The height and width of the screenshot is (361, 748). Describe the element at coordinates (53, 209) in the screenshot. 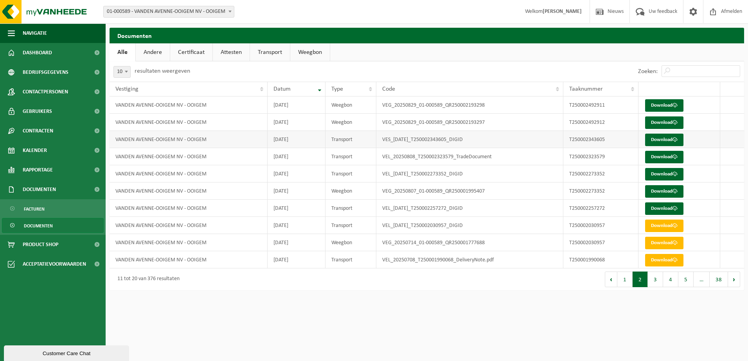

I see `a: Facturen` at that location.